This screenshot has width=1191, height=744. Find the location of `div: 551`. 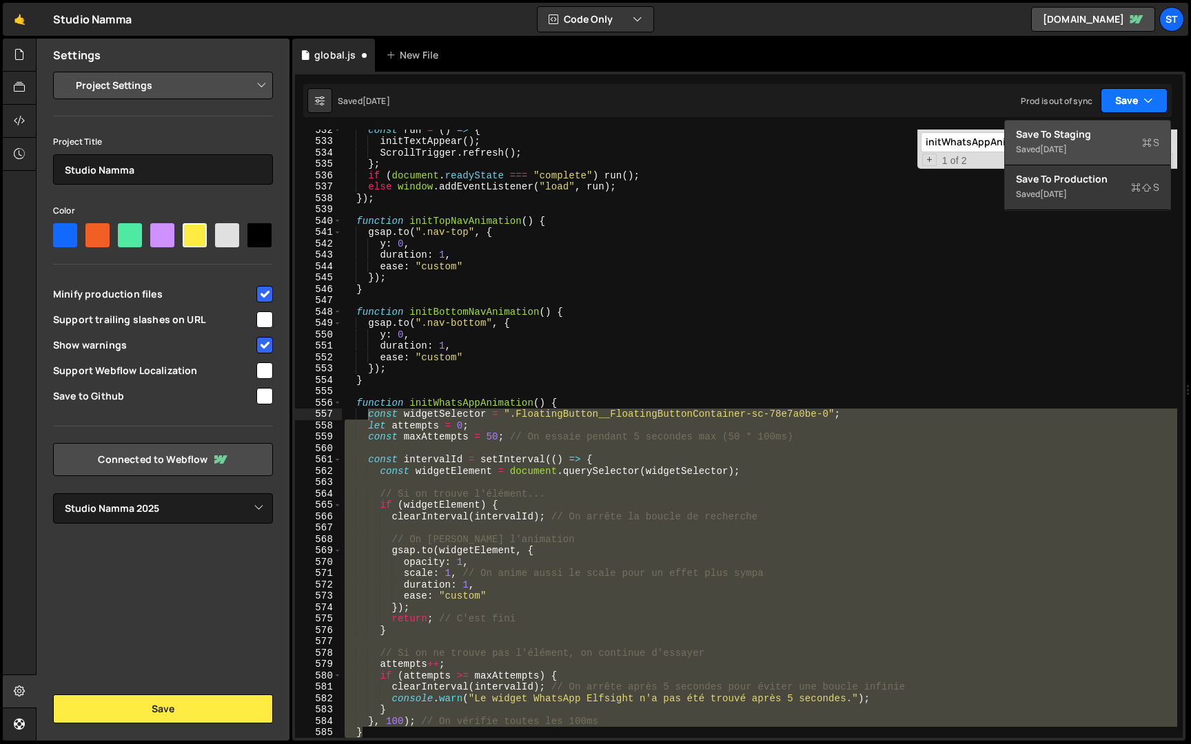

div: 551 is located at coordinates (318, 346).